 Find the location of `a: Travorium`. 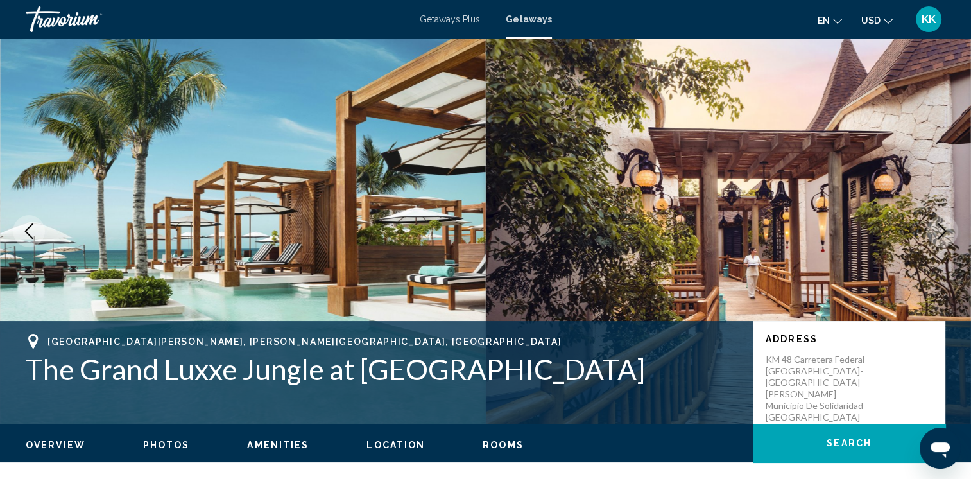

a: Travorium is located at coordinates (216, 19).